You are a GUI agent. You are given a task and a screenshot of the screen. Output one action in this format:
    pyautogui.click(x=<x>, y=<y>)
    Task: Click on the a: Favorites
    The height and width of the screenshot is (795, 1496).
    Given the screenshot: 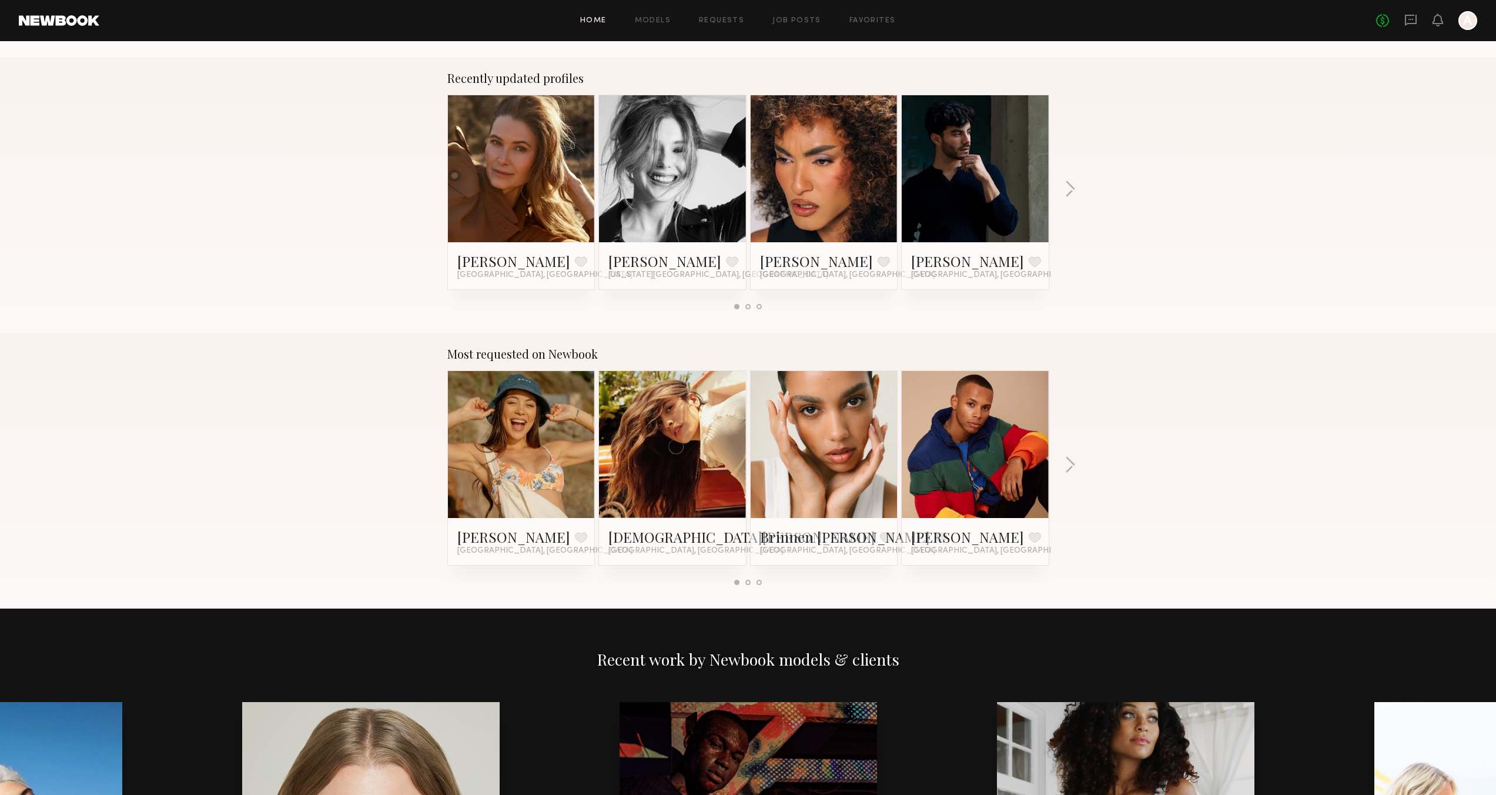 What is the action you would take?
    pyautogui.click(x=873, y=21)
    